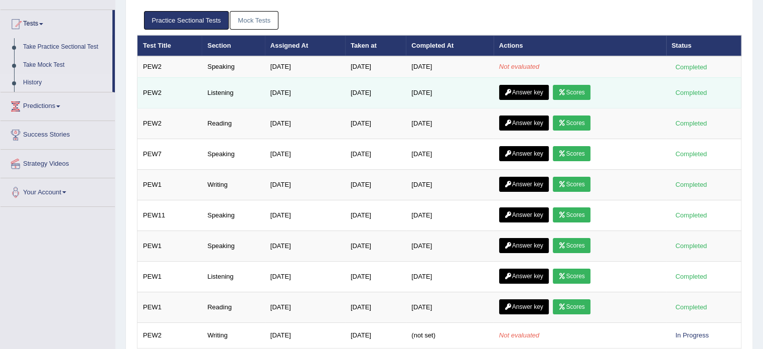 Image resolution: width=763 pixels, height=349 pixels. I want to click on a: Take Practice Sectional Test, so click(65, 47).